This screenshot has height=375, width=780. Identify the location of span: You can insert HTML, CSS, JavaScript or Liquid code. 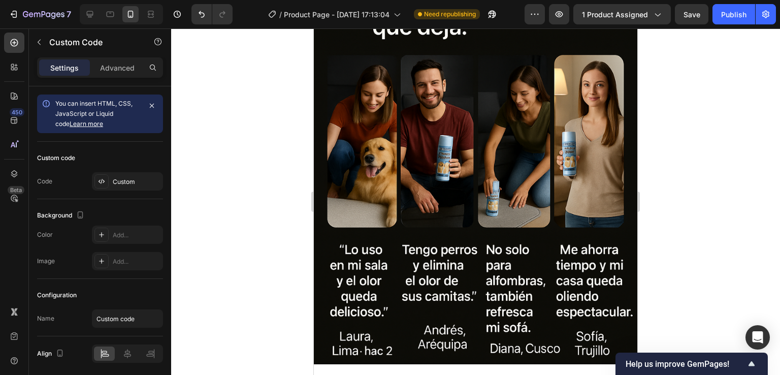
(94, 113).